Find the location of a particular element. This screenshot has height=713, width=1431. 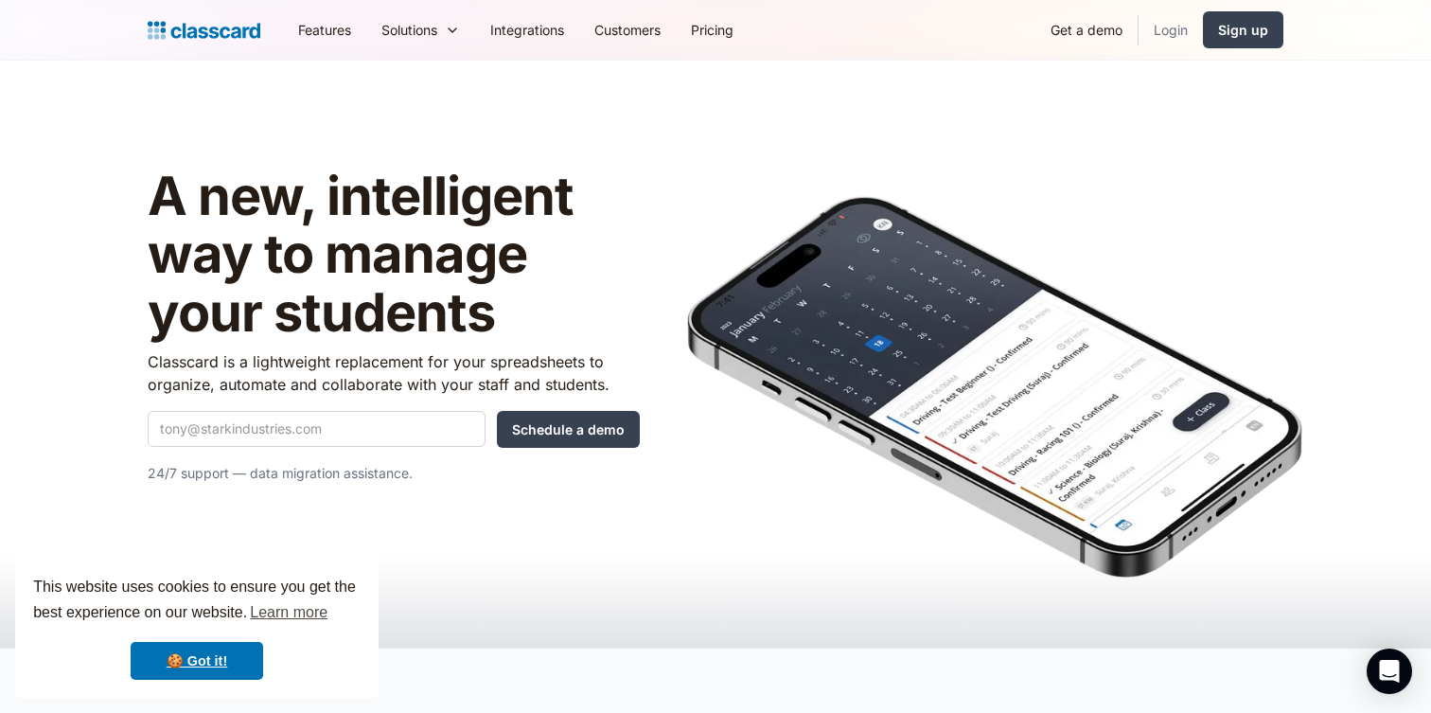

form: Quick Demo Form is located at coordinates (394, 429).